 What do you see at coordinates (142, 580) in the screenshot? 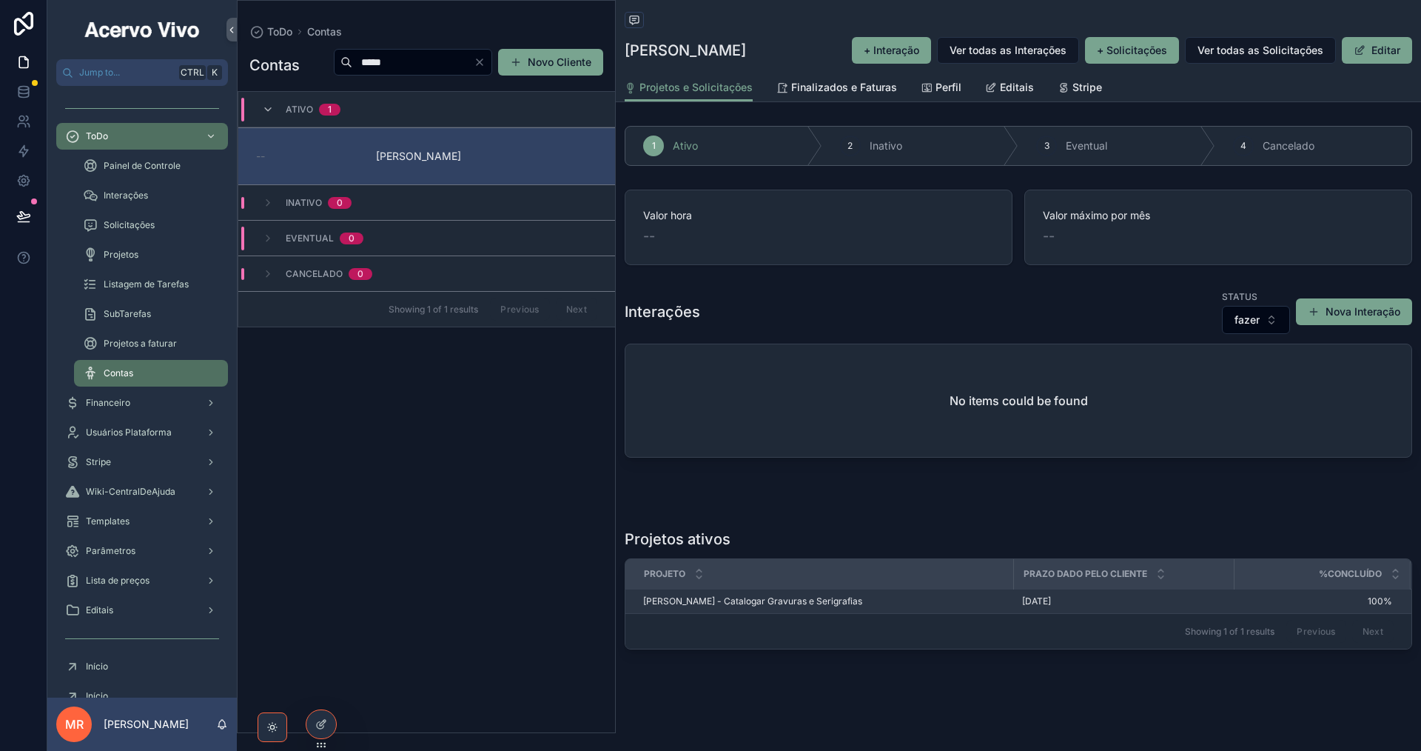
I see `a: Lista de preços` at bounding box center [142, 580].